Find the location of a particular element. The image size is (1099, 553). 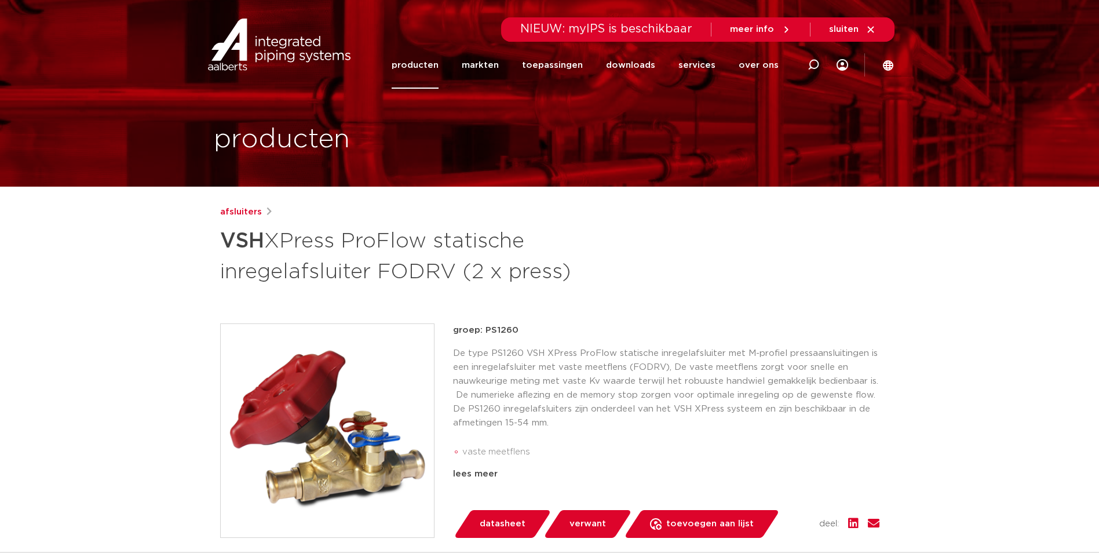

p: groep: PS1260 is located at coordinates (666, 330).